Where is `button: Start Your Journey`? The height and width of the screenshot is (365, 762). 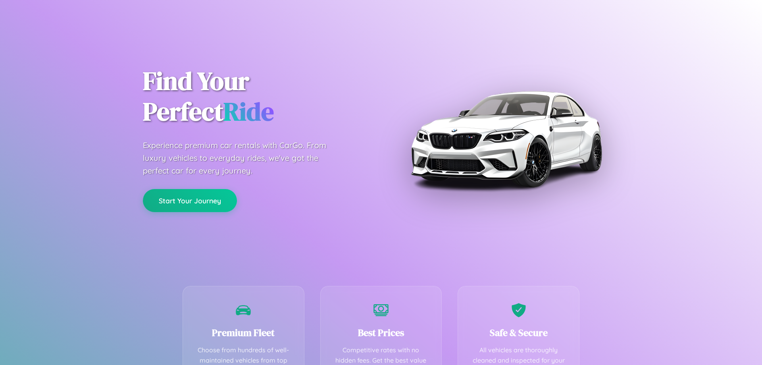
button: Start Your Journey is located at coordinates (190, 200).